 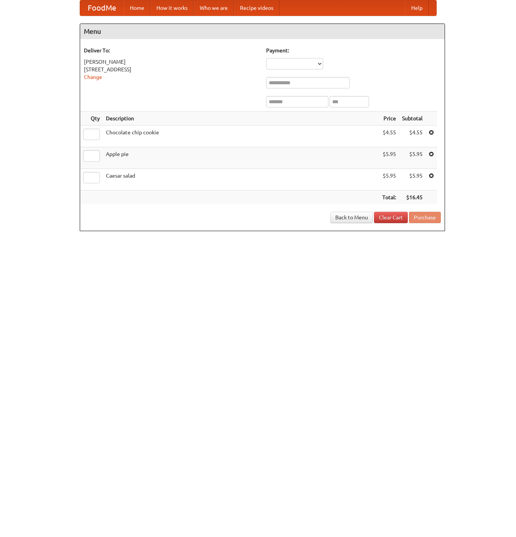 What do you see at coordinates (172, 8) in the screenshot?
I see `a: How it works` at bounding box center [172, 8].